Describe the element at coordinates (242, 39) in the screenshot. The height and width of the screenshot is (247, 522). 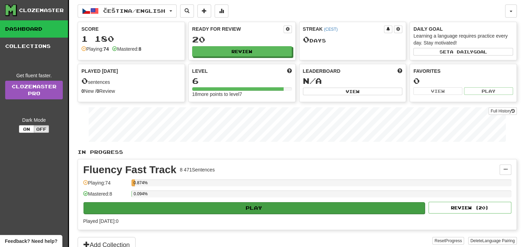
I see `div: 20` at that location.